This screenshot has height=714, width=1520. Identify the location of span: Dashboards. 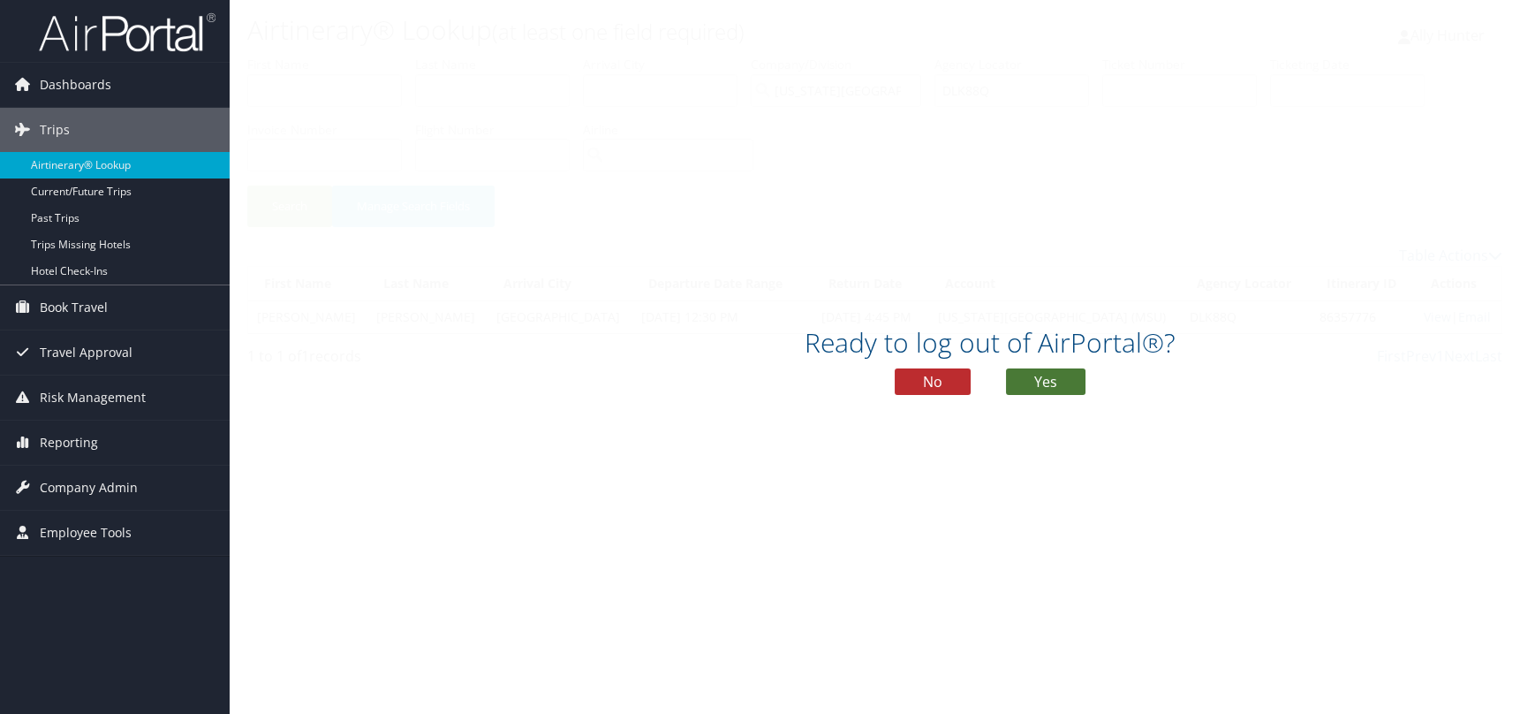
(75, 85).